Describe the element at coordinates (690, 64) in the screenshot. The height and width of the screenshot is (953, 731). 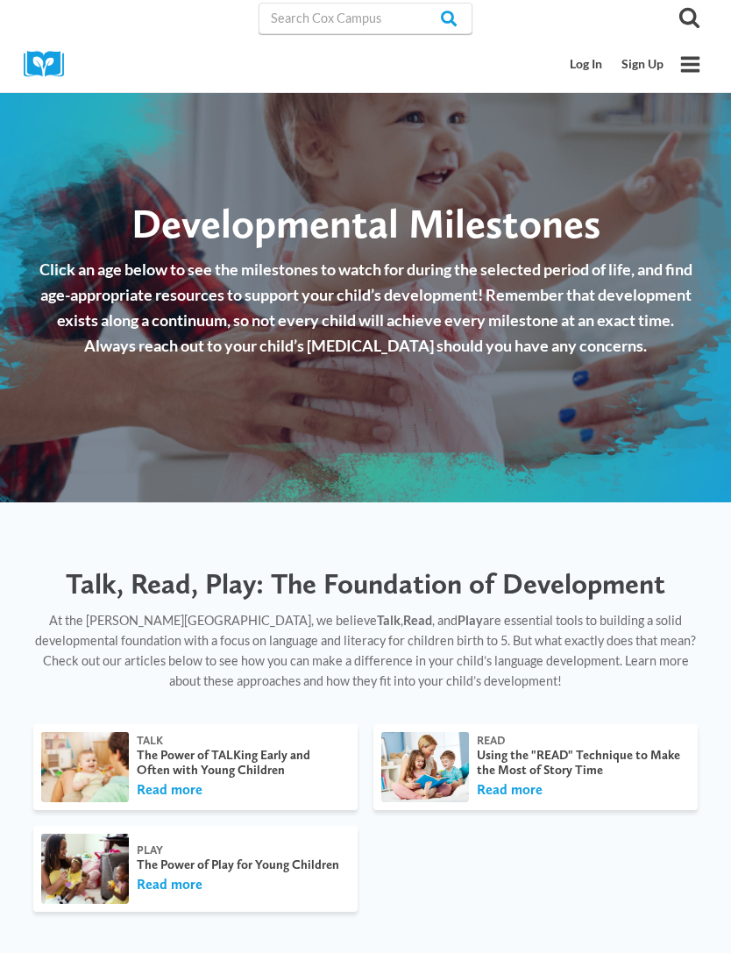
I see `button: Open menu` at that location.